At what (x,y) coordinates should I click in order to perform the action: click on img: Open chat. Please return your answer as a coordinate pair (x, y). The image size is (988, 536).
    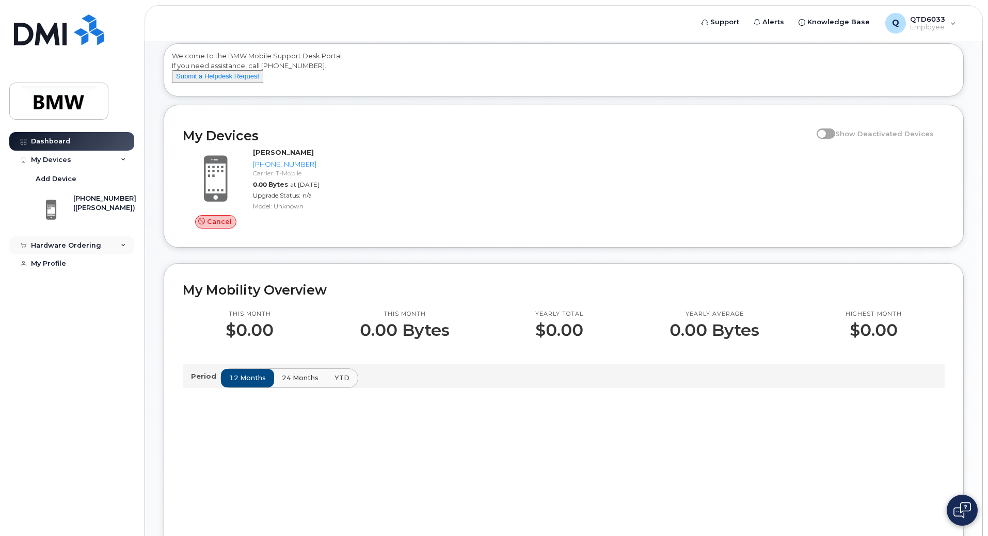
    Looking at the image, I should click on (962, 511).